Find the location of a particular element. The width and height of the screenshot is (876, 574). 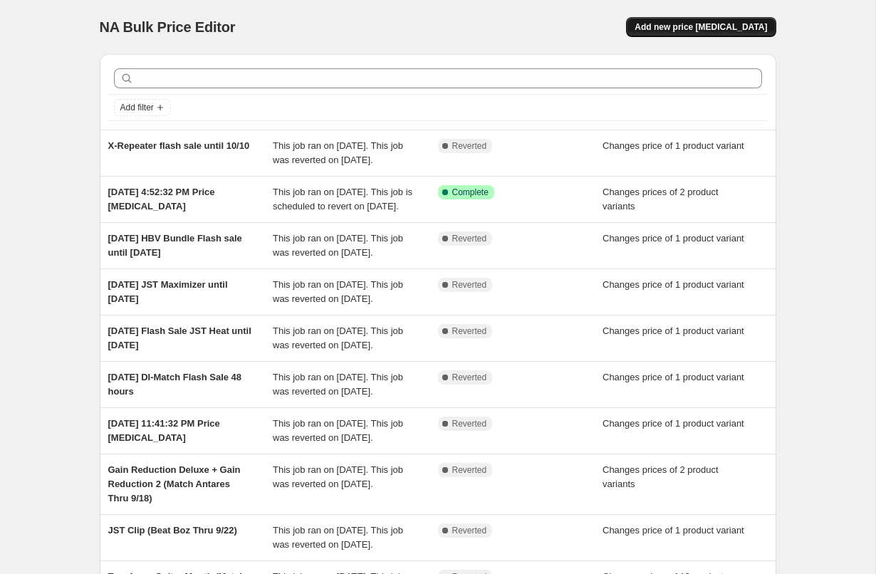

span: JST Clip (Beat Boz Thru 9/22) is located at coordinates (172, 530).